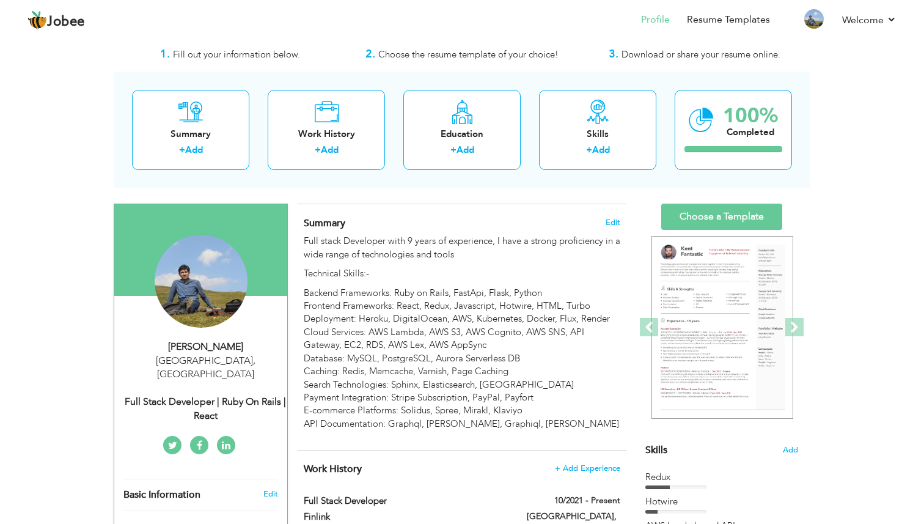  I want to click on span: Jobee, so click(66, 22).